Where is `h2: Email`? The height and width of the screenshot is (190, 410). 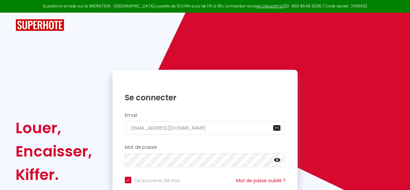
h2: Email is located at coordinates (205, 115).